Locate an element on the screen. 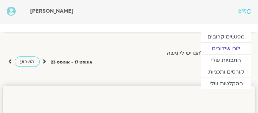 The width and height of the screenshot is (258, 113). a: מפגשים קרובים is located at coordinates (226, 37).